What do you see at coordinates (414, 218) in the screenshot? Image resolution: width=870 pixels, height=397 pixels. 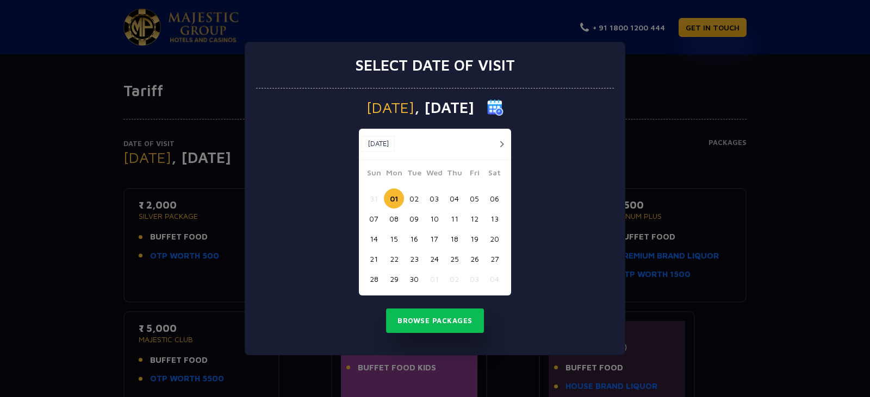 I see `button: 09` at bounding box center [414, 218].